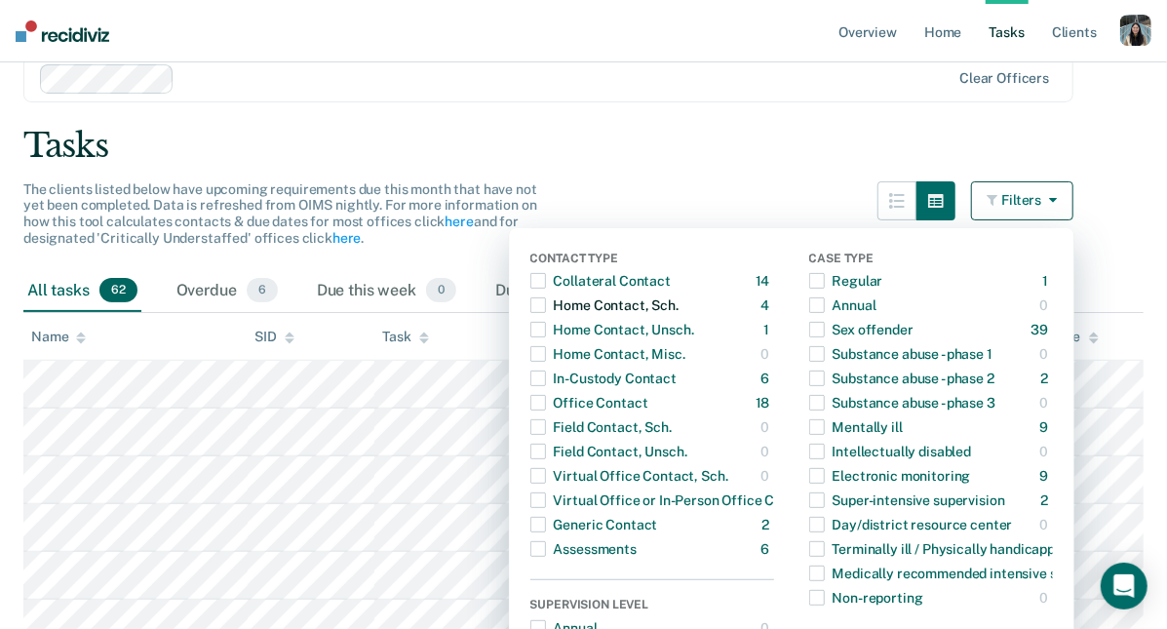 The width and height of the screenshot is (1167, 629). What do you see at coordinates (82, 291) in the screenshot?
I see `div: All tasks62` at bounding box center [82, 291].